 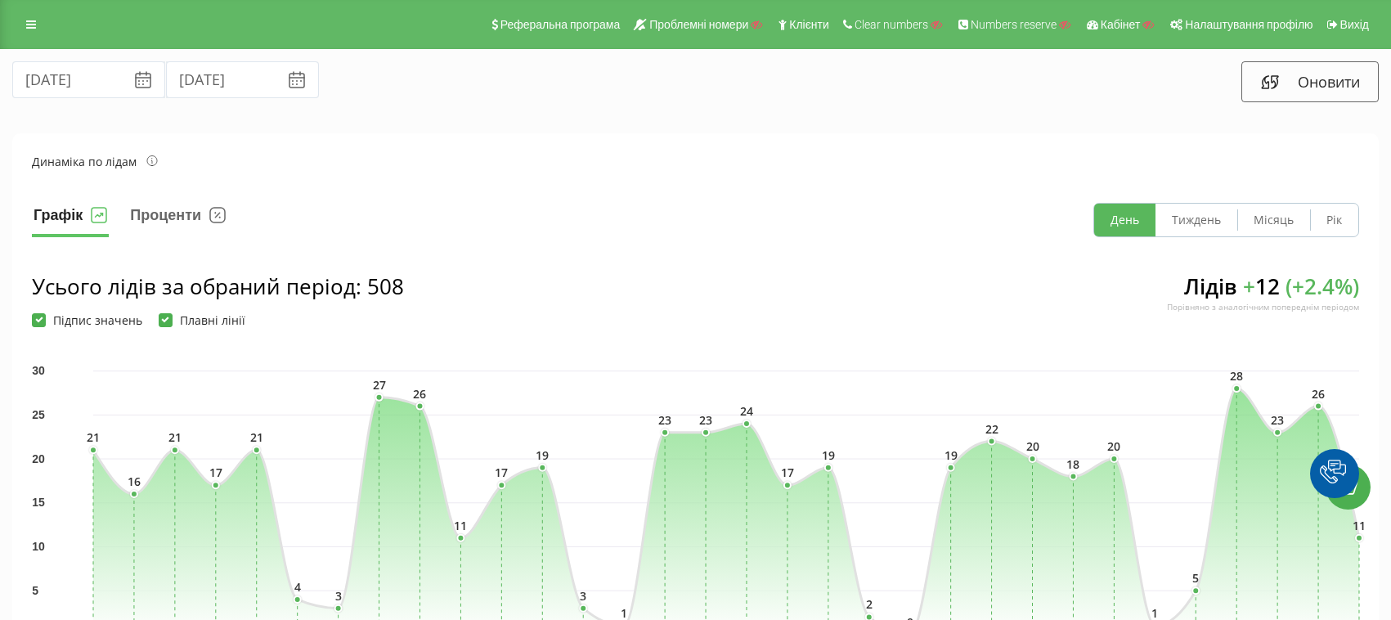 What do you see at coordinates (38, 502) in the screenshot?
I see `text: 15` at bounding box center [38, 502].